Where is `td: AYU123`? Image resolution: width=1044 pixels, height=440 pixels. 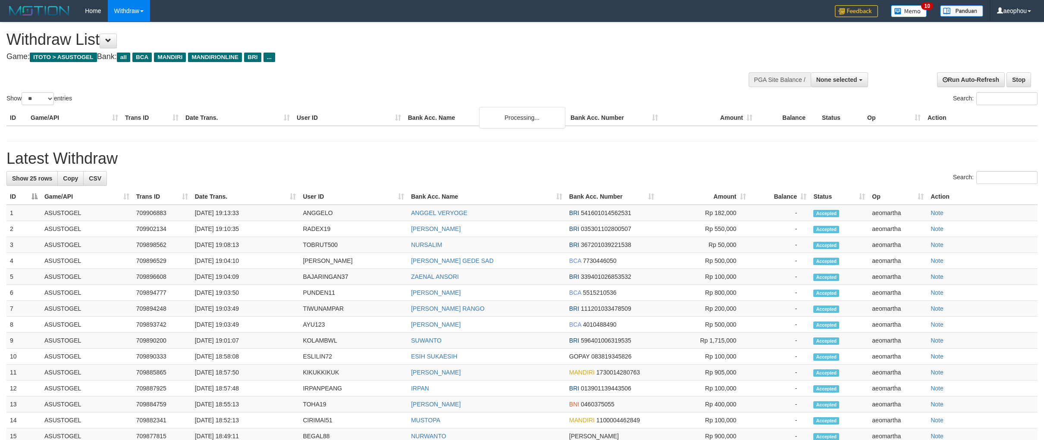
td: AYU123 is located at coordinates (353, 325).